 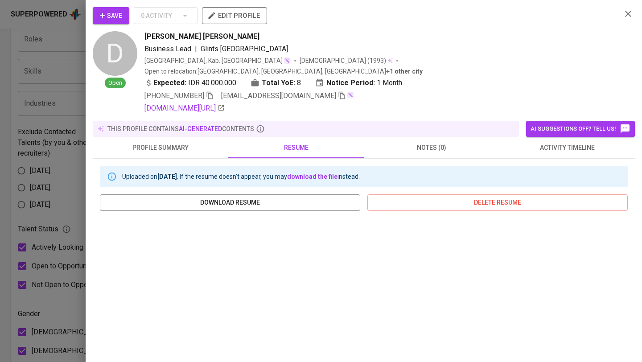 What do you see at coordinates (278, 83) in the screenshot?
I see `b: Total YoE:` at bounding box center [278, 83].